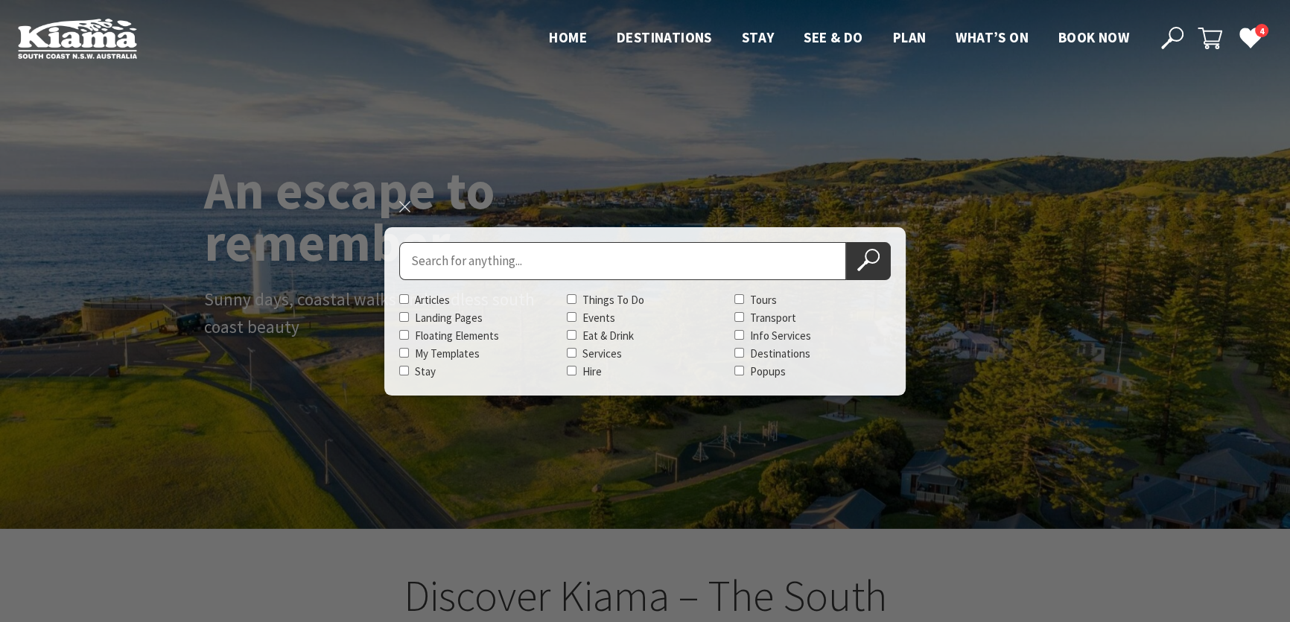 This screenshot has width=1290, height=622. I want to click on label: Destinations, so click(780, 353).